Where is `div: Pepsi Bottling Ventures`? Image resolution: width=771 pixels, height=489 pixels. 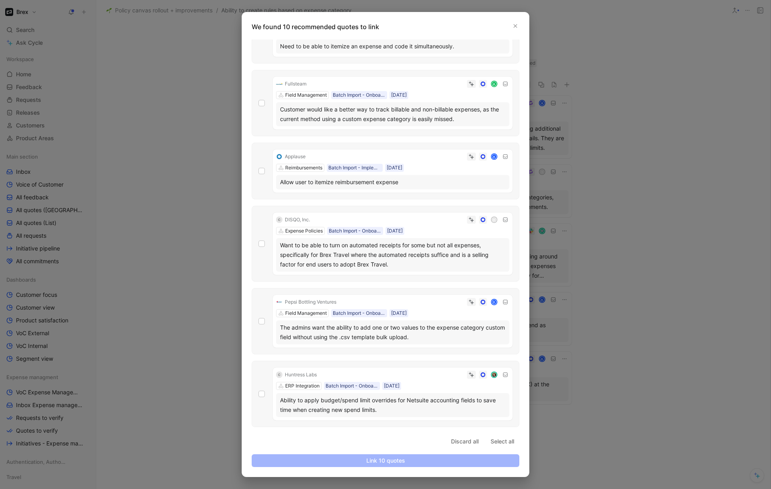
div: Pepsi Bottling Ventures is located at coordinates (310, 302).